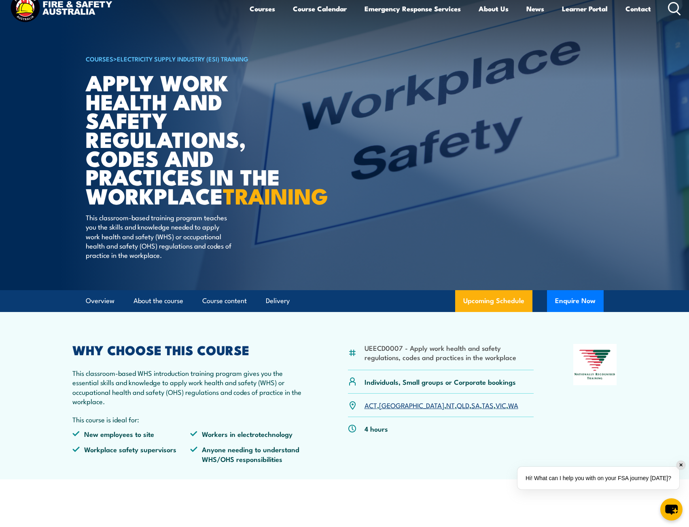 Image resolution: width=689 pixels, height=527 pixels. What do you see at coordinates (190, 387) in the screenshot?
I see `p: This classroom-based WHS introduction training program gives you the essential skills and knowled...` at bounding box center [190, 387].